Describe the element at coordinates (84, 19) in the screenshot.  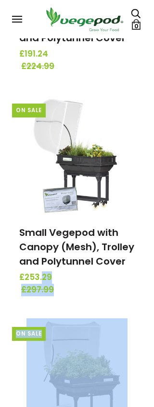
I see `img: Vegepod` at that location.